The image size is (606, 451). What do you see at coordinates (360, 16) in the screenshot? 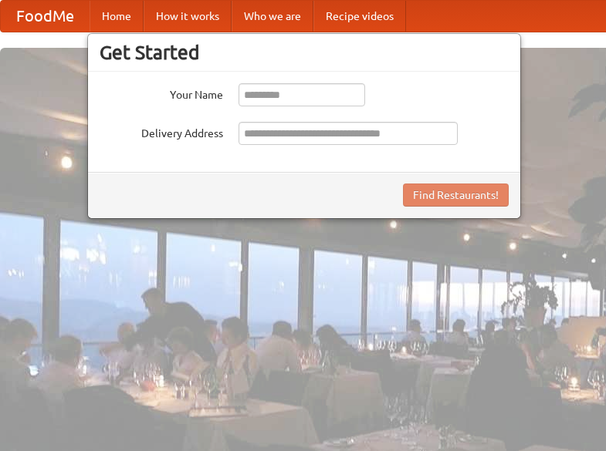
I see `a: Recipe videos` at bounding box center [360, 16].